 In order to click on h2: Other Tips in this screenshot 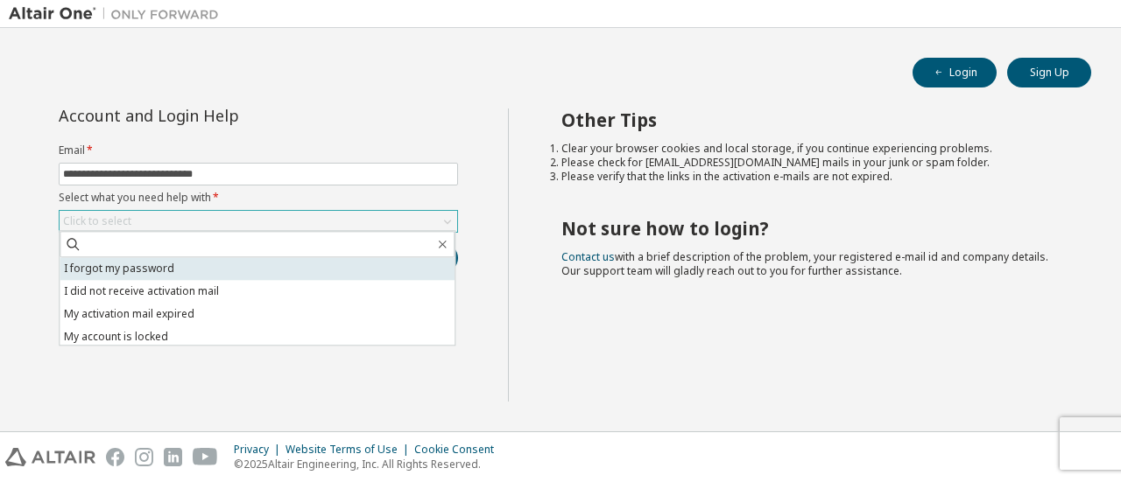, I will do `click(811, 120)`.